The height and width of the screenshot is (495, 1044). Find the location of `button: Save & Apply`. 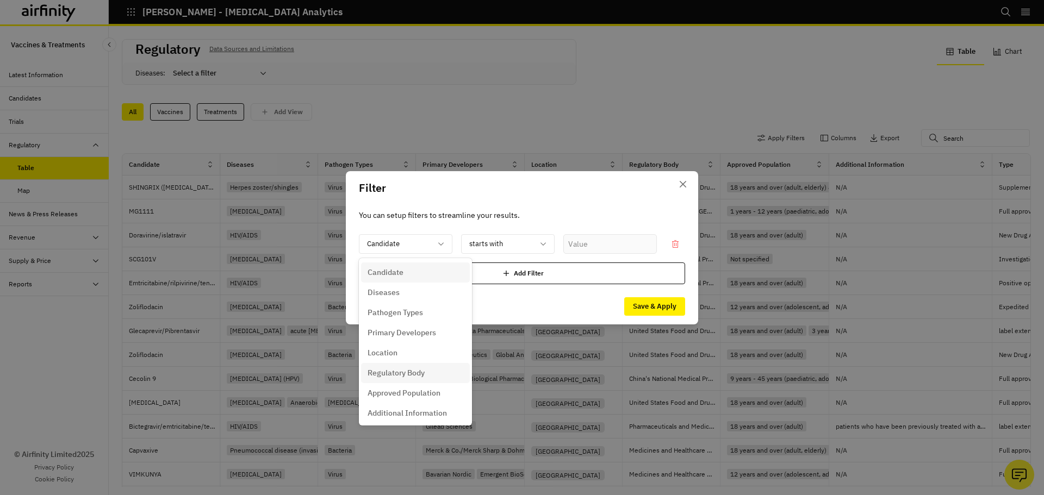

button: Save & Apply is located at coordinates (655, 307).